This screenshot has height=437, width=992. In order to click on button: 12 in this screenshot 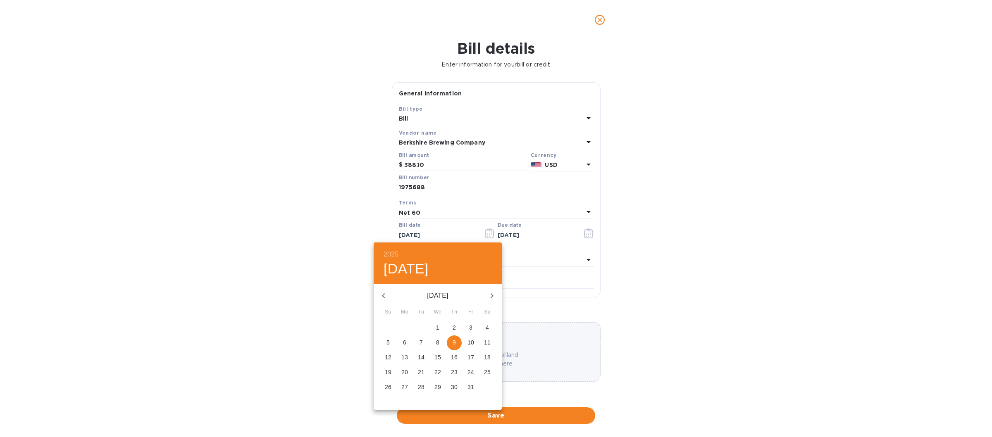, I will do `click(388, 358)`.